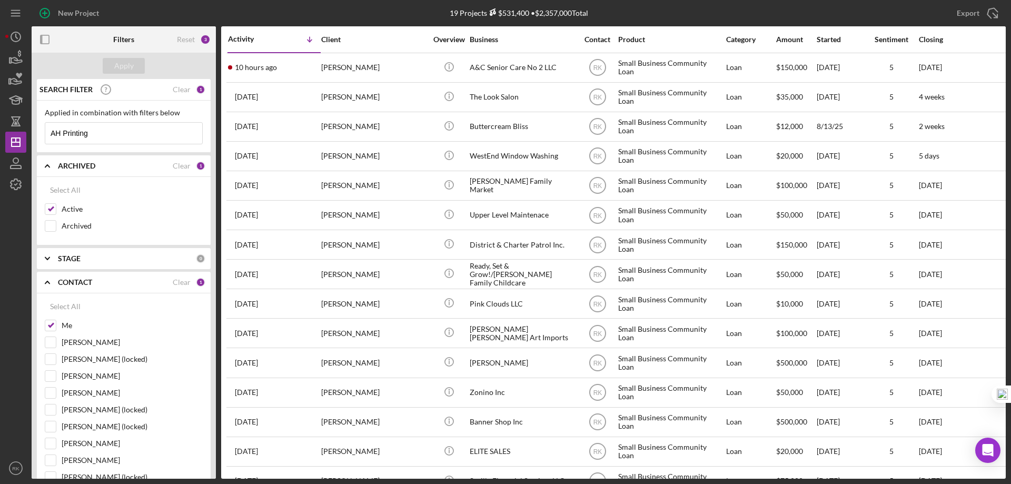 Image resolution: width=1011 pixels, height=484 pixels. I want to click on div: Started, so click(841, 39).